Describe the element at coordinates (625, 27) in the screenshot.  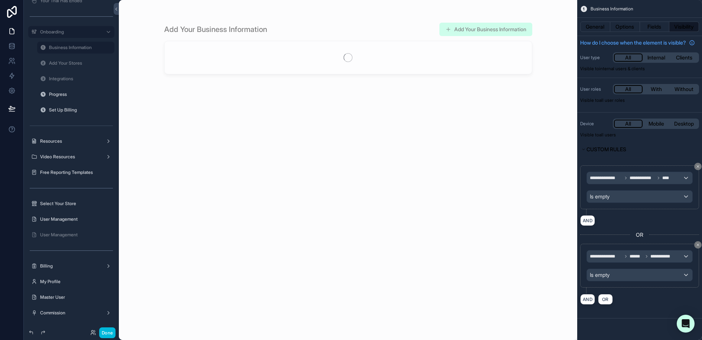
I see `button: Options` at that location.